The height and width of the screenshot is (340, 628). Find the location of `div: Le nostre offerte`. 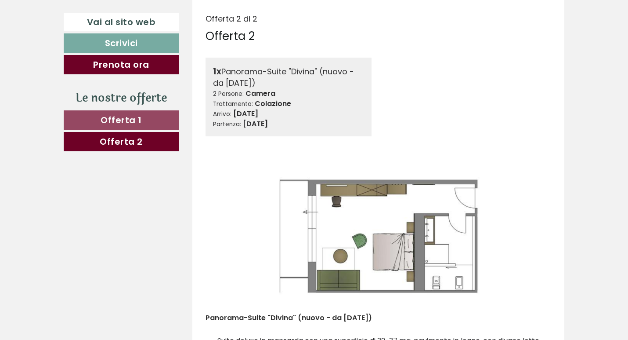

div: Le nostre offerte is located at coordinates (121, 98).